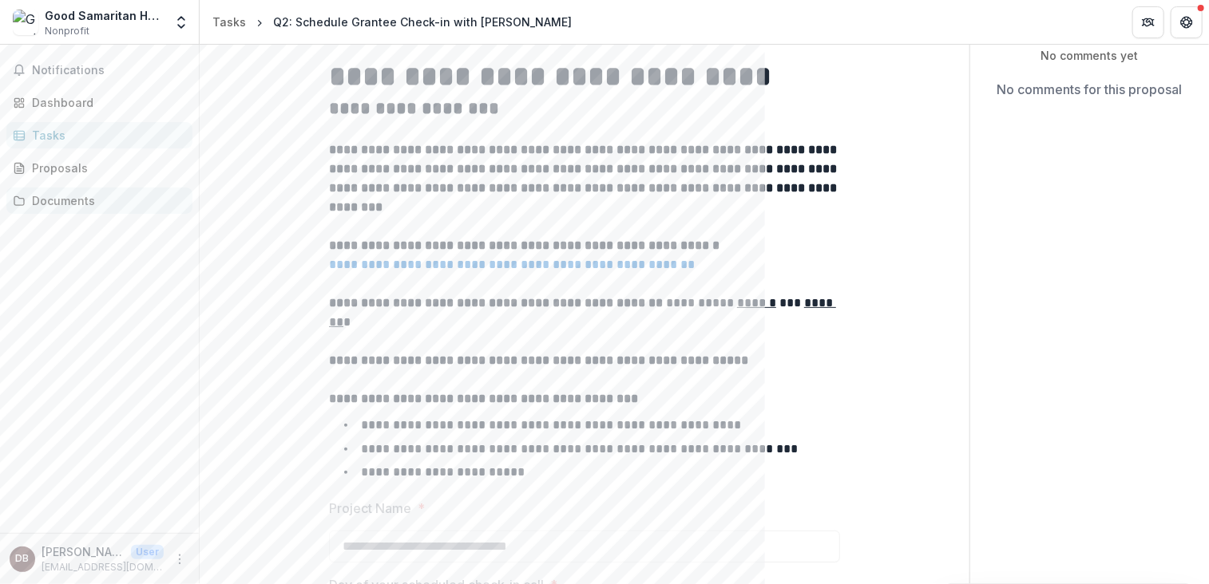  What do you see at coordinates (67, 31) in the screenshot?
I see `span: Nonprofit` at bounding box center [67, 31].